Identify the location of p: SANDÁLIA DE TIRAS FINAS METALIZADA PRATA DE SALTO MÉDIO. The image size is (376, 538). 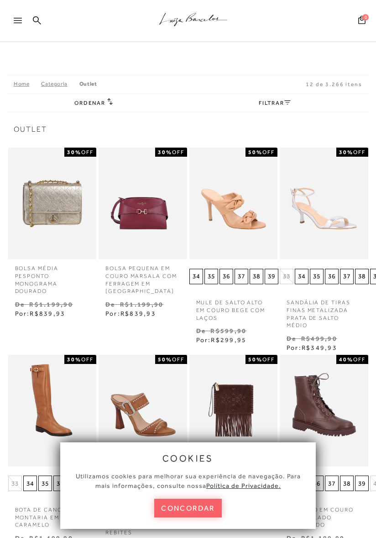
(324, 311).